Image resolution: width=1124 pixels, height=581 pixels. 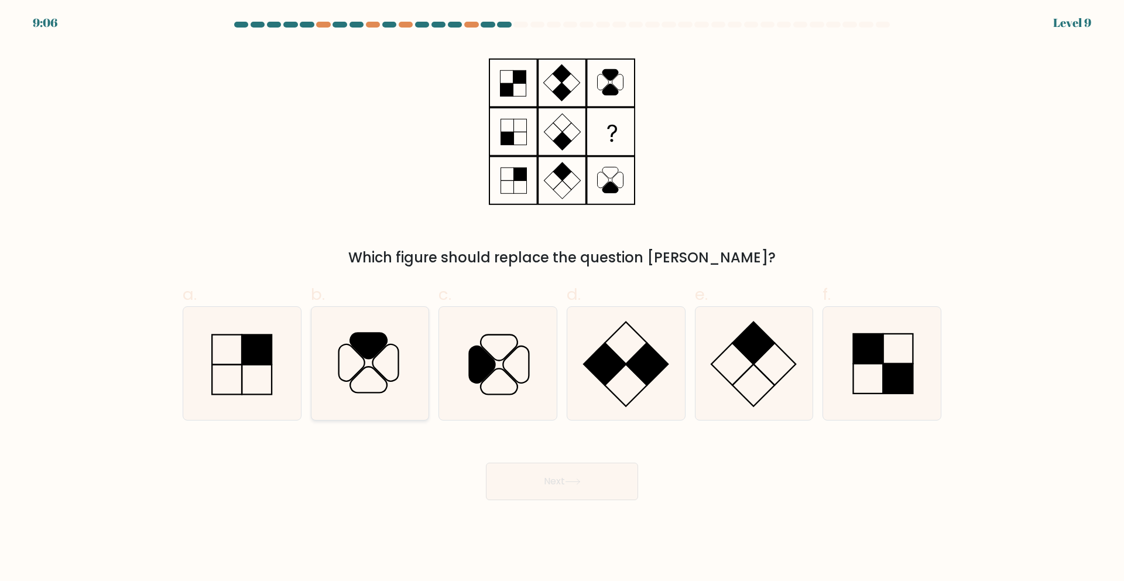 I want to click on span: a., so click(x=190, y=294).